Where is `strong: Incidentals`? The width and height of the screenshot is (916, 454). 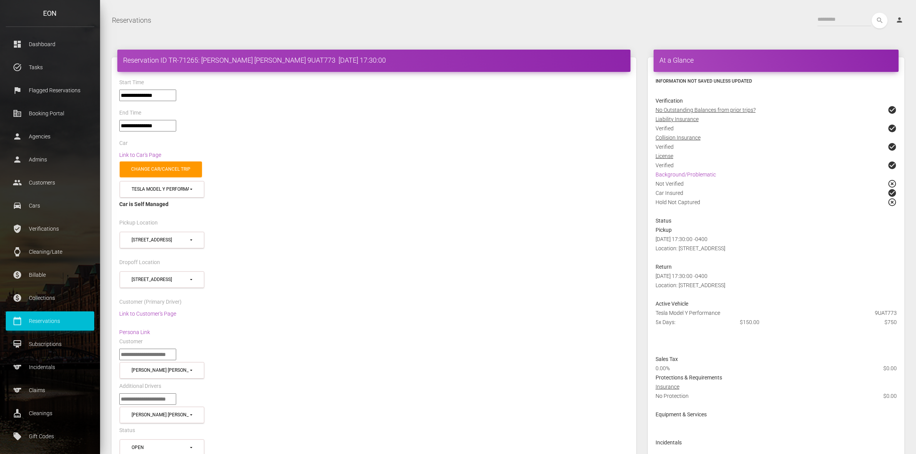 strong: Incidentals is located at coordinates (669, 443).